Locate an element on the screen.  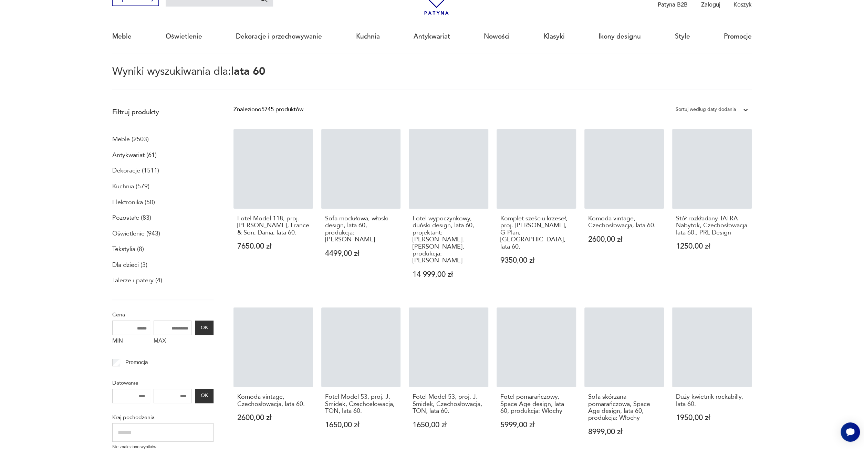
p: Oświetlenie (943) is located at coordinates (136, 234).